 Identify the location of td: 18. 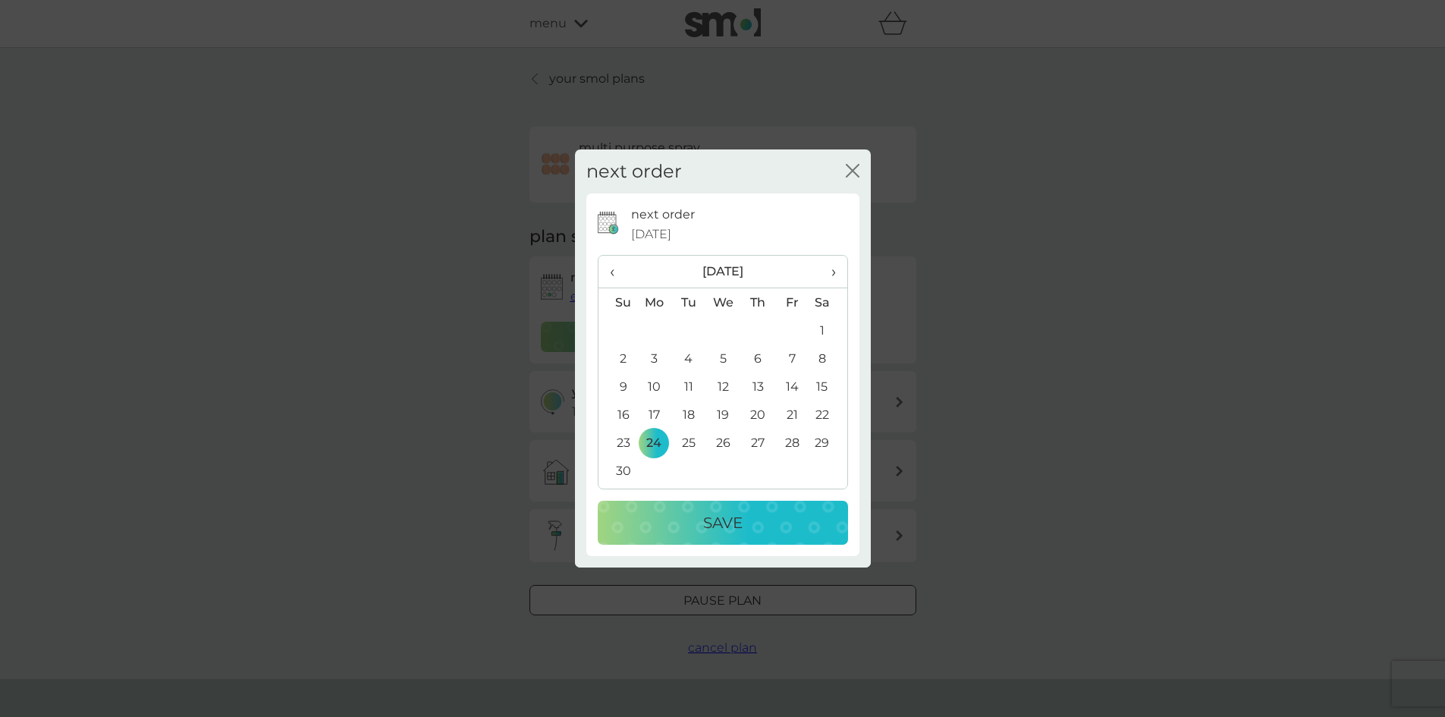
(688, 414).